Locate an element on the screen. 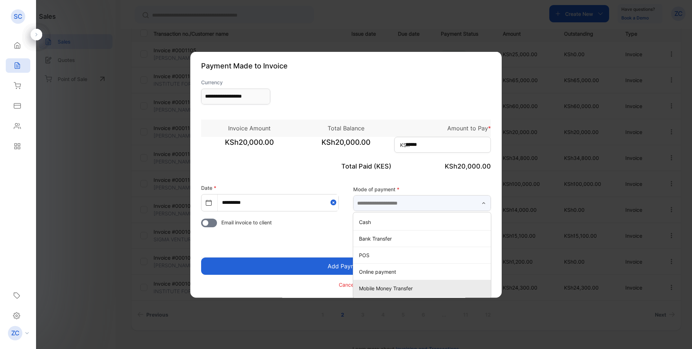 The height and width of the screenshot is (349, 692). label: Mode of payment is located at coordinates (422, 189).